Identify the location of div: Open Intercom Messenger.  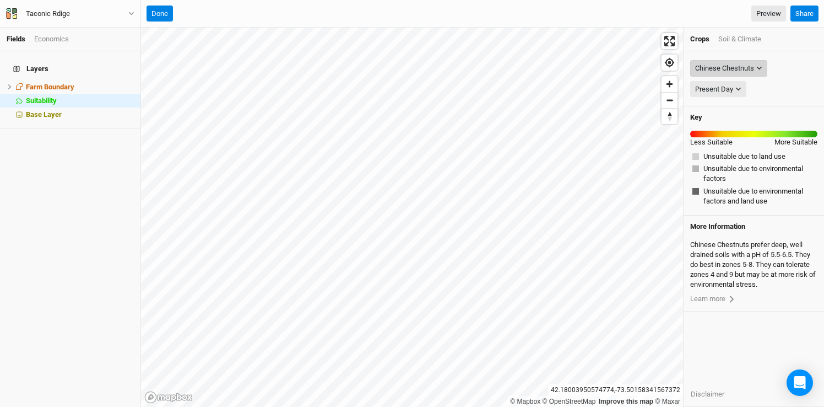
(800, 382).